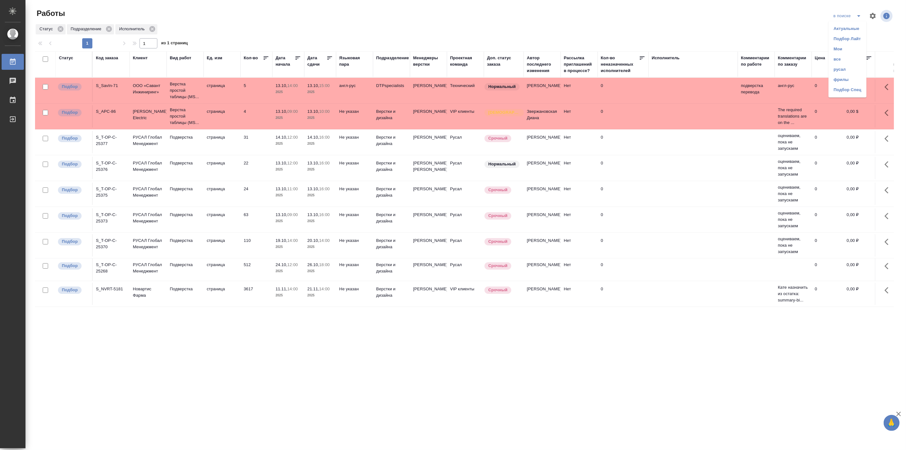  Describe the element at coordinates (256, 142) in the screenshot. I see `td: 31` at that location.